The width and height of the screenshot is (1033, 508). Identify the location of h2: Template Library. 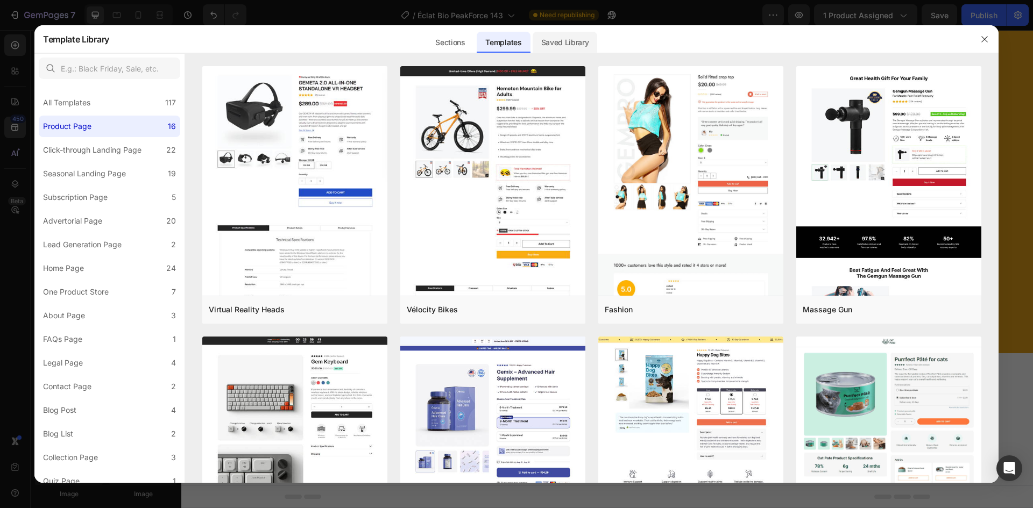
(76, 39).